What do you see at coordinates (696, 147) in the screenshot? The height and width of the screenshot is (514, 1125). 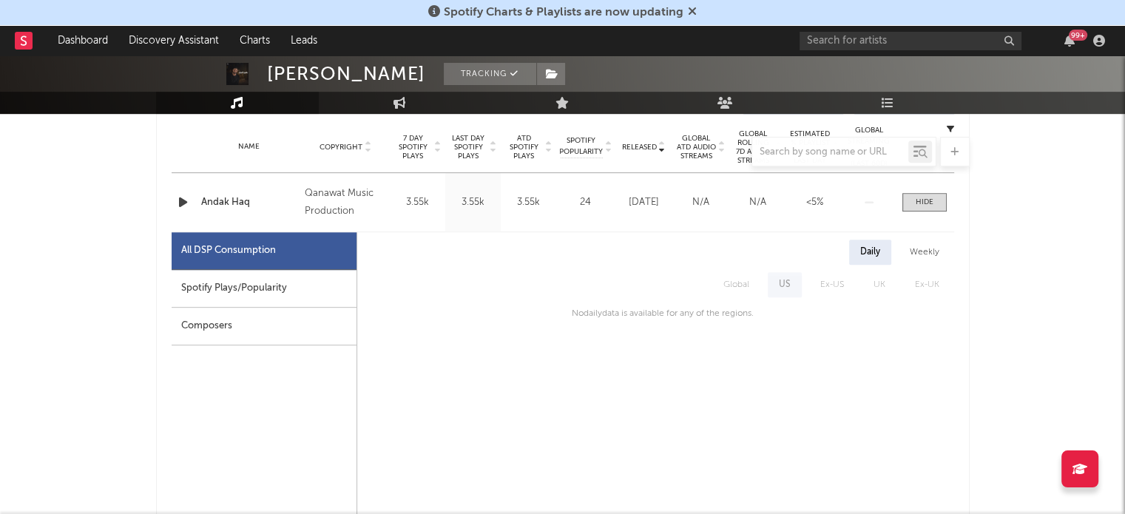 I see `span: Global ATD Audio Streams` at bounding box center [696, 147].